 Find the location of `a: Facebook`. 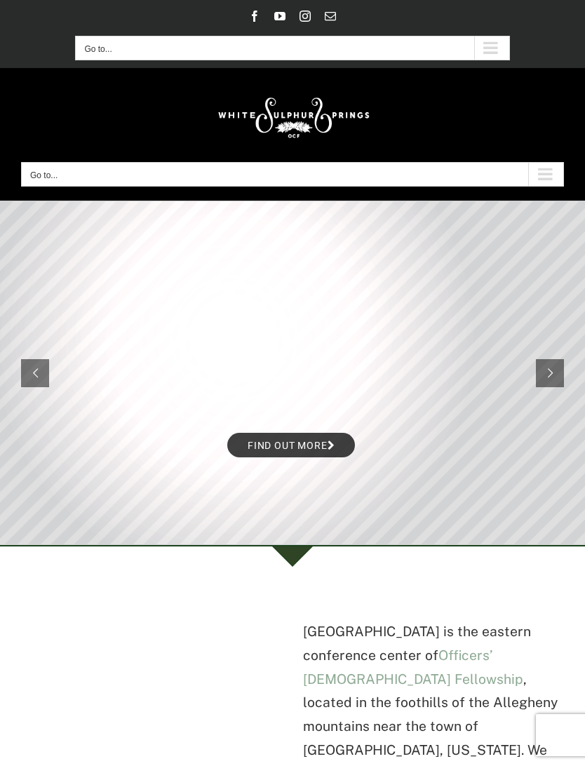

a: Facebook is located at coordinates (255, 16).